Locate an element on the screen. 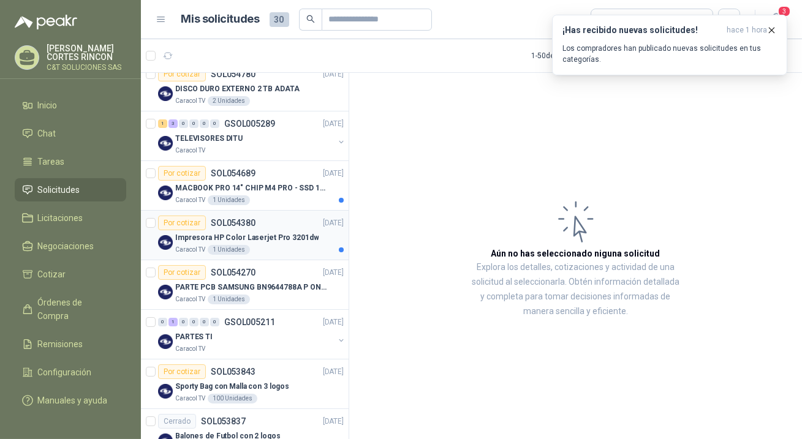 Image resolution: width=802 pixels, height=439 pixels. p: SOL054780 is located at coordinates (233, 74).